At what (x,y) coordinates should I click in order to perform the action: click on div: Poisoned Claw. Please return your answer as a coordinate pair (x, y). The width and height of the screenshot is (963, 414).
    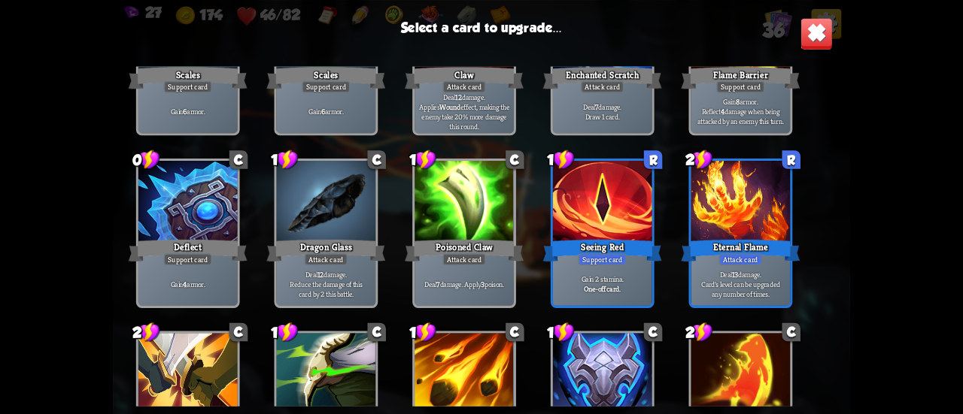
    Looking at the image, I should click on (464, 250).